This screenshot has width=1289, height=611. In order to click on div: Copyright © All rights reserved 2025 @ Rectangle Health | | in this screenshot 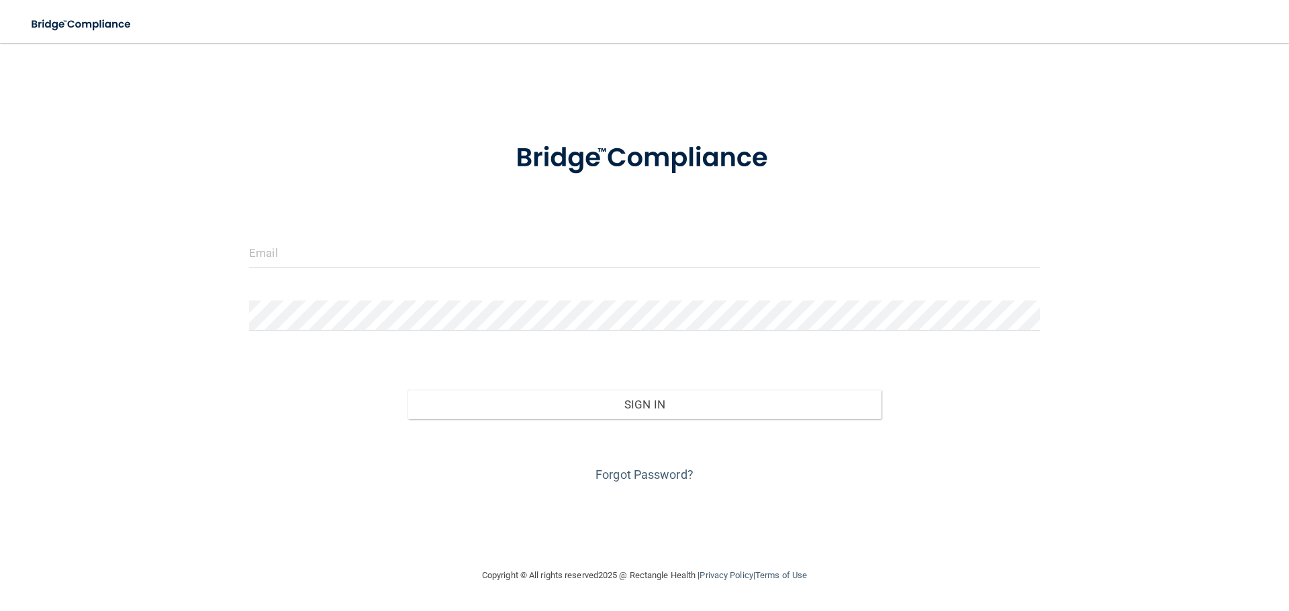, I will do `click(644, 576)`.